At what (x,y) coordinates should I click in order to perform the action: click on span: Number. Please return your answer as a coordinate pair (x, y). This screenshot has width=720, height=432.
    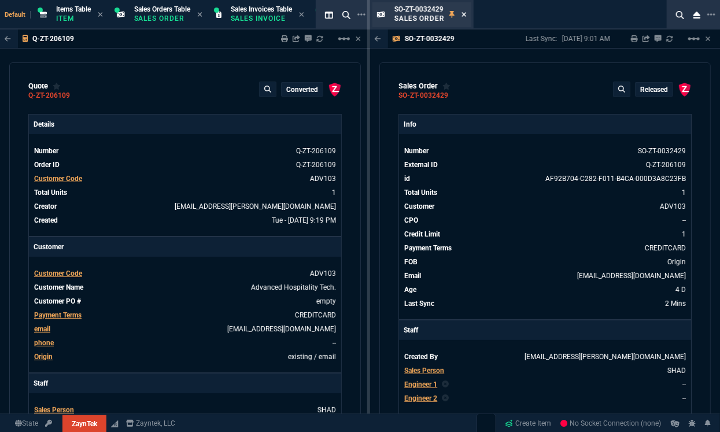
    Looking at the image, I should click on (416, 151).